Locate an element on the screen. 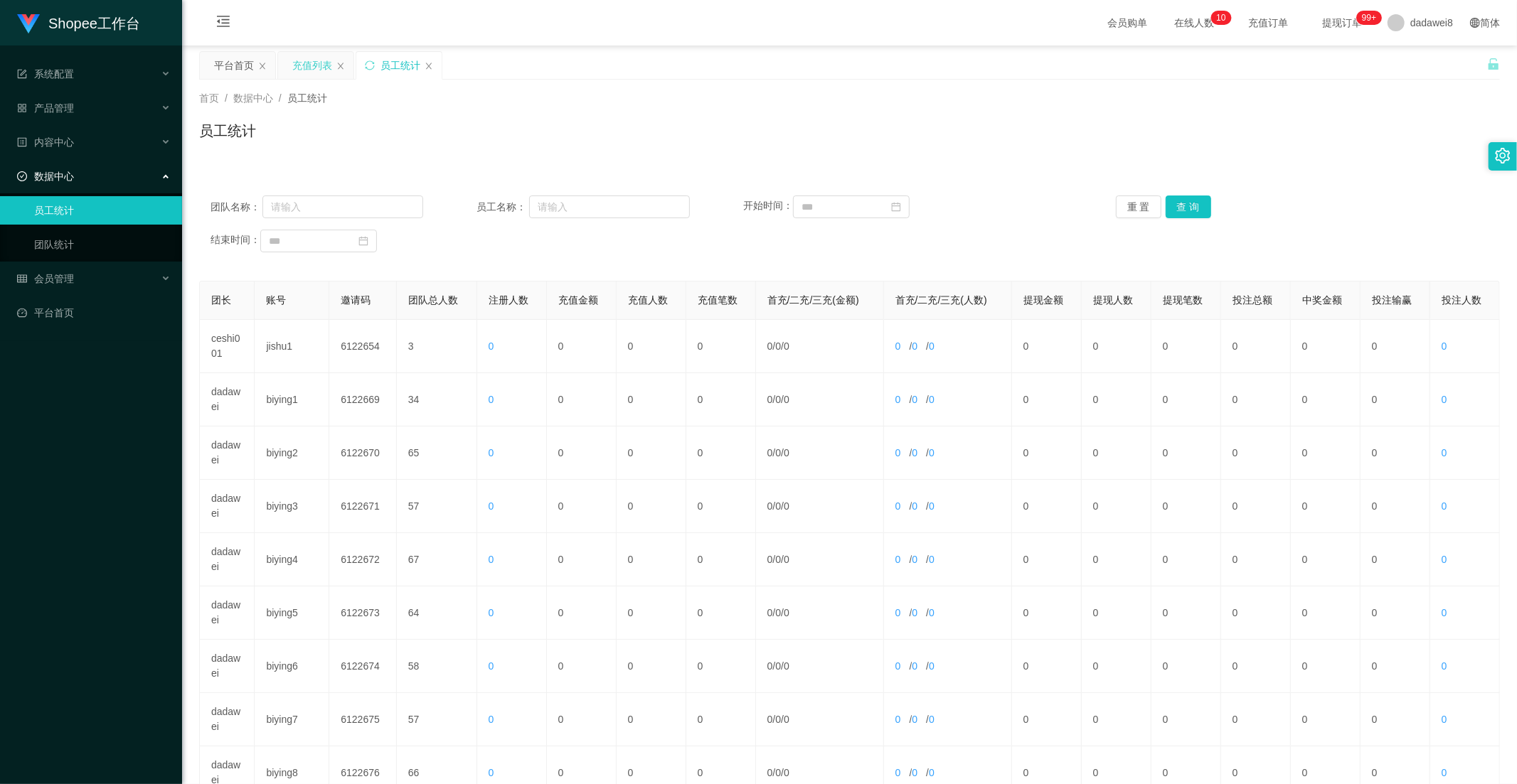  h1: Shopee工作台 is located at coordinates (94, 24).